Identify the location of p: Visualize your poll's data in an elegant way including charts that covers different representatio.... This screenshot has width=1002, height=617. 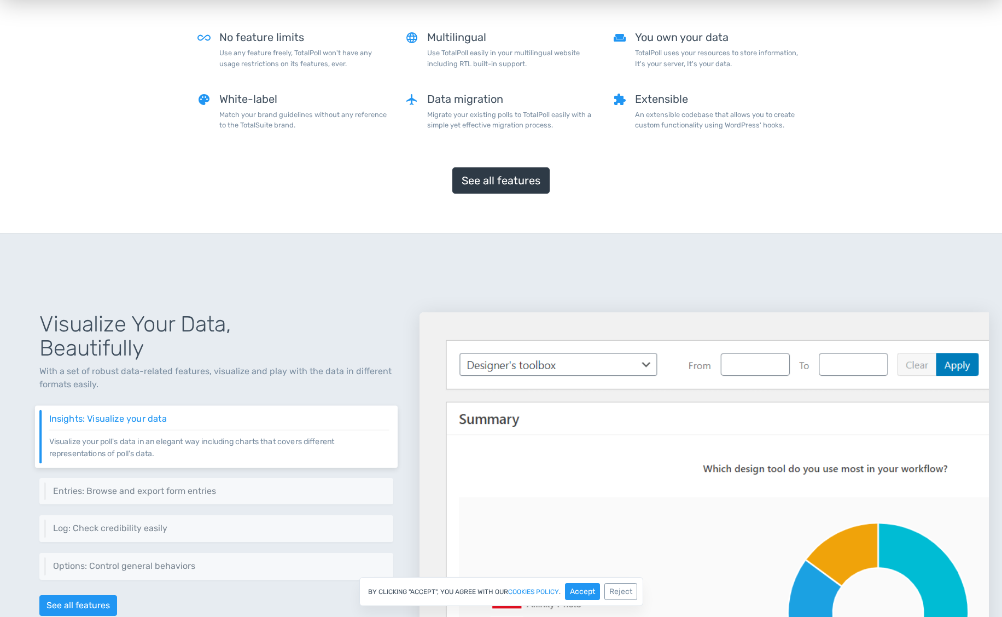
(219, 444).